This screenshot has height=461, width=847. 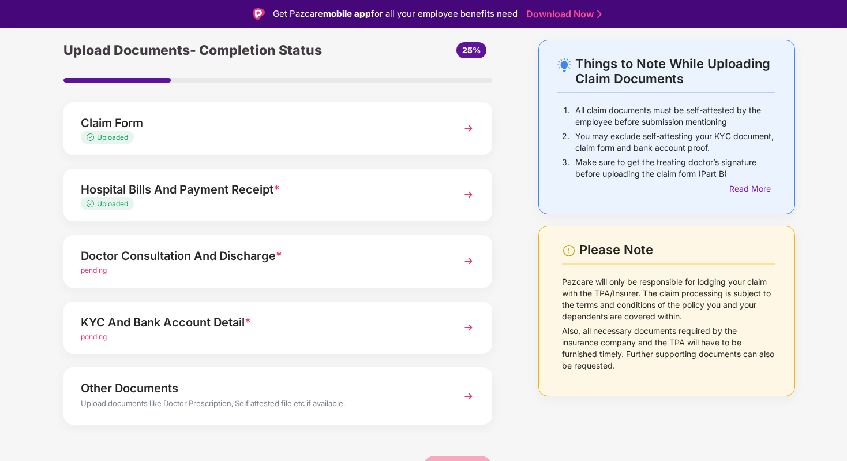 What do you see at coordinates (752, 189) in the screenshot?
I see `div: Read More` at bounding box center [752, 189].